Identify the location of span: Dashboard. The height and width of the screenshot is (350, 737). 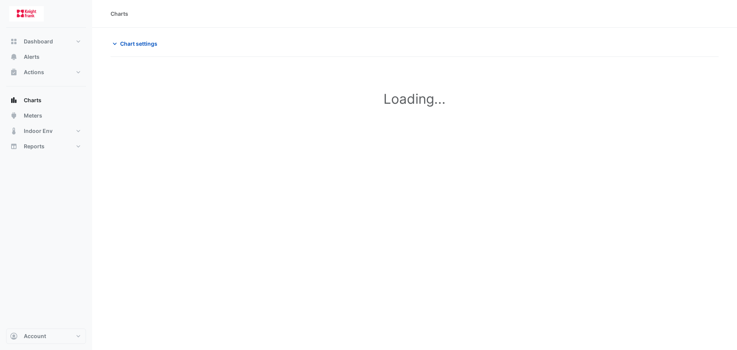
(38, 41).